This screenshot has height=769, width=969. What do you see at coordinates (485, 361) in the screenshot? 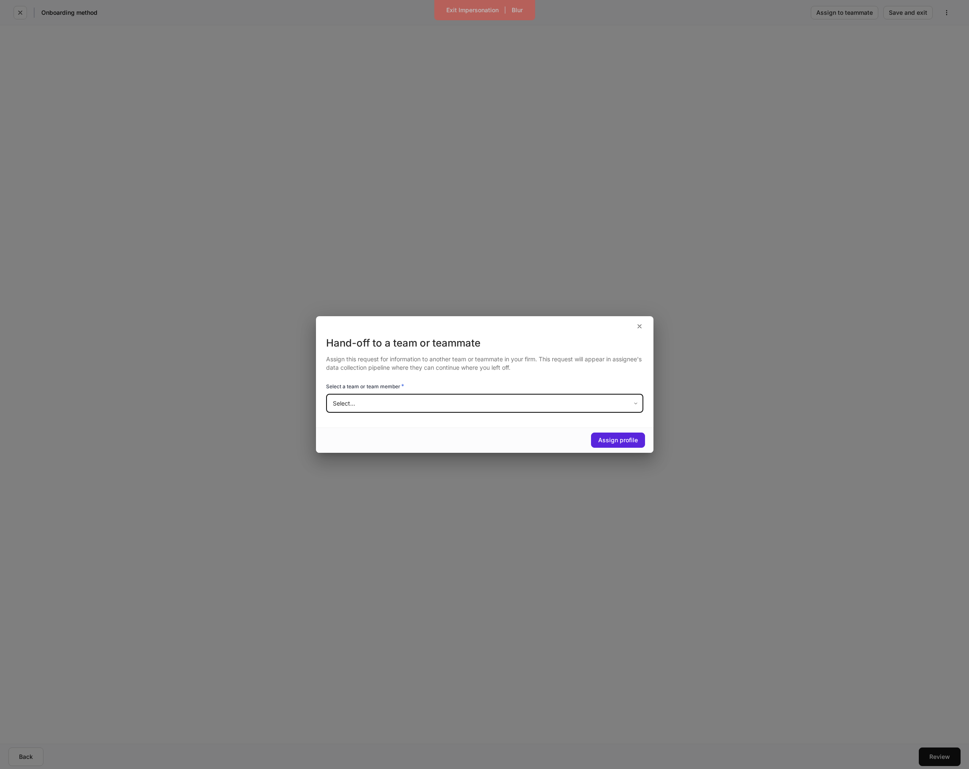
I see `div: Assign this request for information to another team or teammate in your firm. This request will a...` at bounding box center [485, 361].